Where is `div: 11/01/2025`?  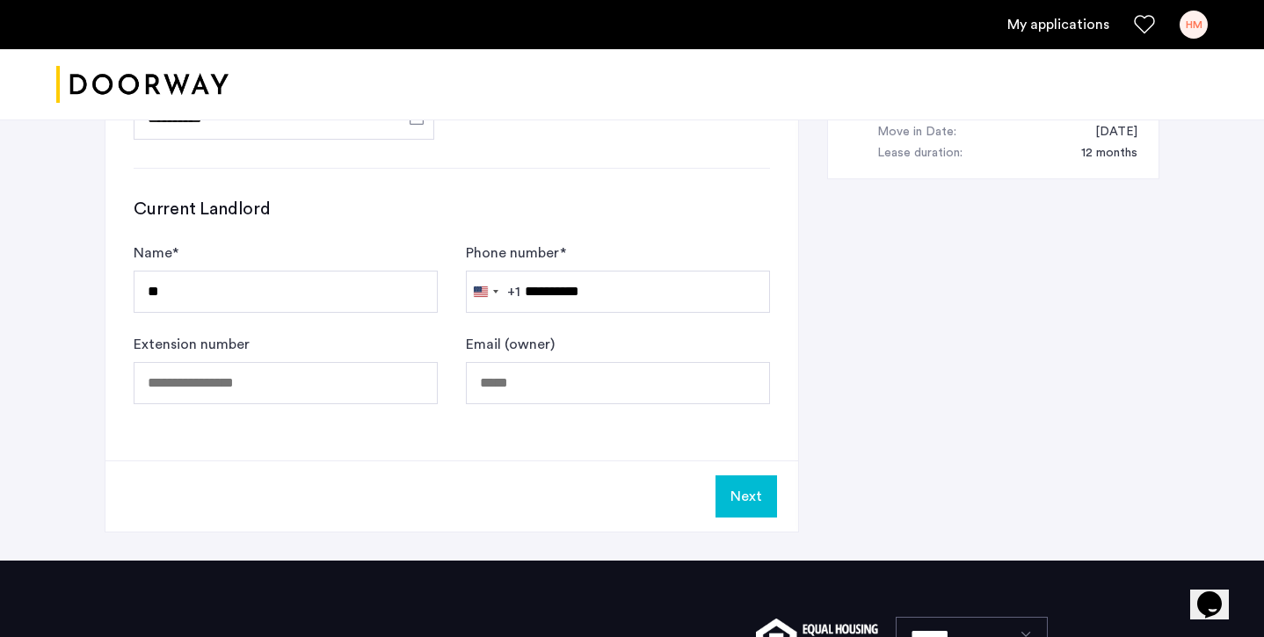 div: 11/01/2025 is located at coordinates (1108, 133).